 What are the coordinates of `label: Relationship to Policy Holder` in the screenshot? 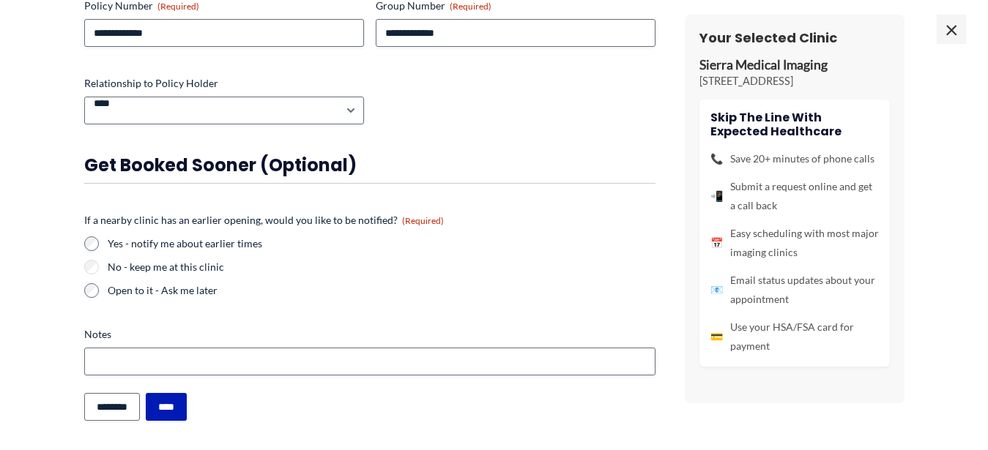 It's located at (224, 83).